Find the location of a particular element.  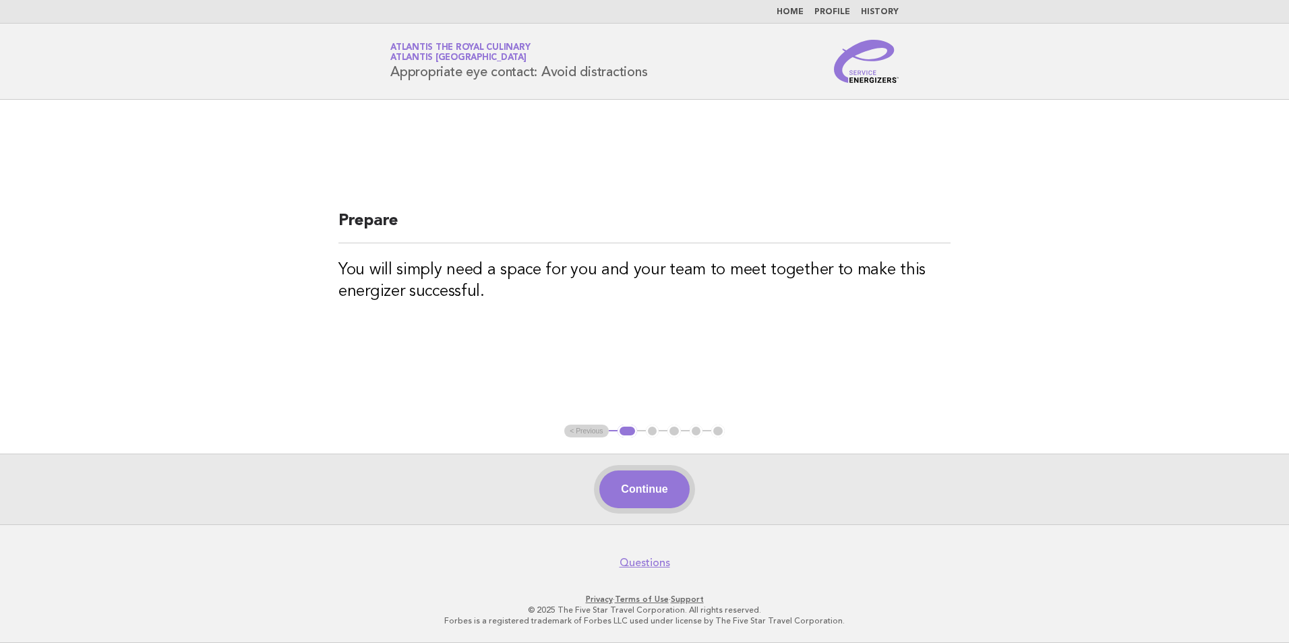

p: Forbes is a registered trademark of Forbes LLC used under license by The Five Star Travel Corpora... is located at coordinates (645, 621).